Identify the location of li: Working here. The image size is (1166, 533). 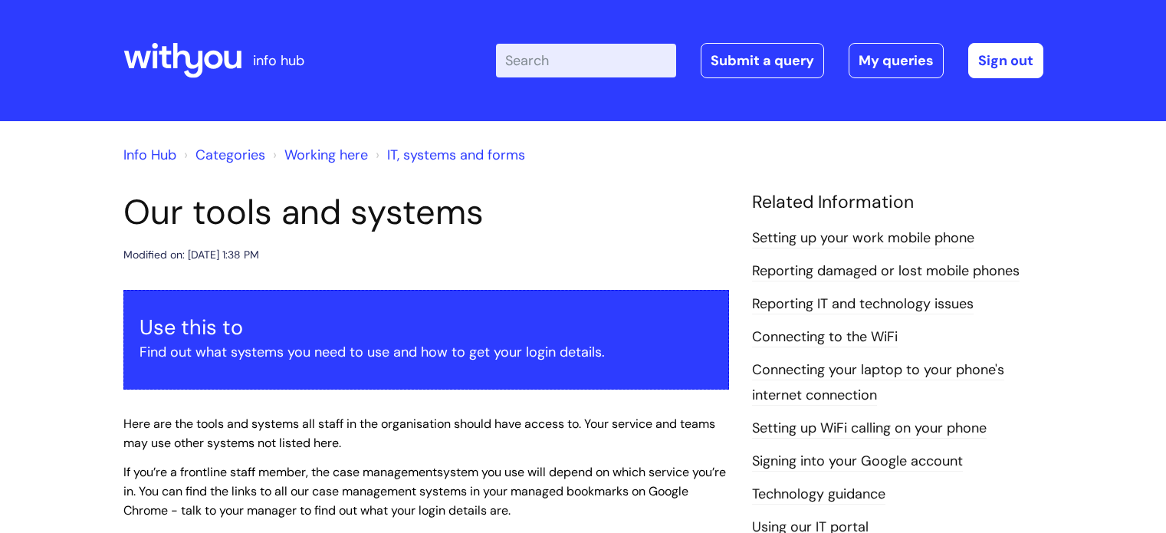
(318, 155).